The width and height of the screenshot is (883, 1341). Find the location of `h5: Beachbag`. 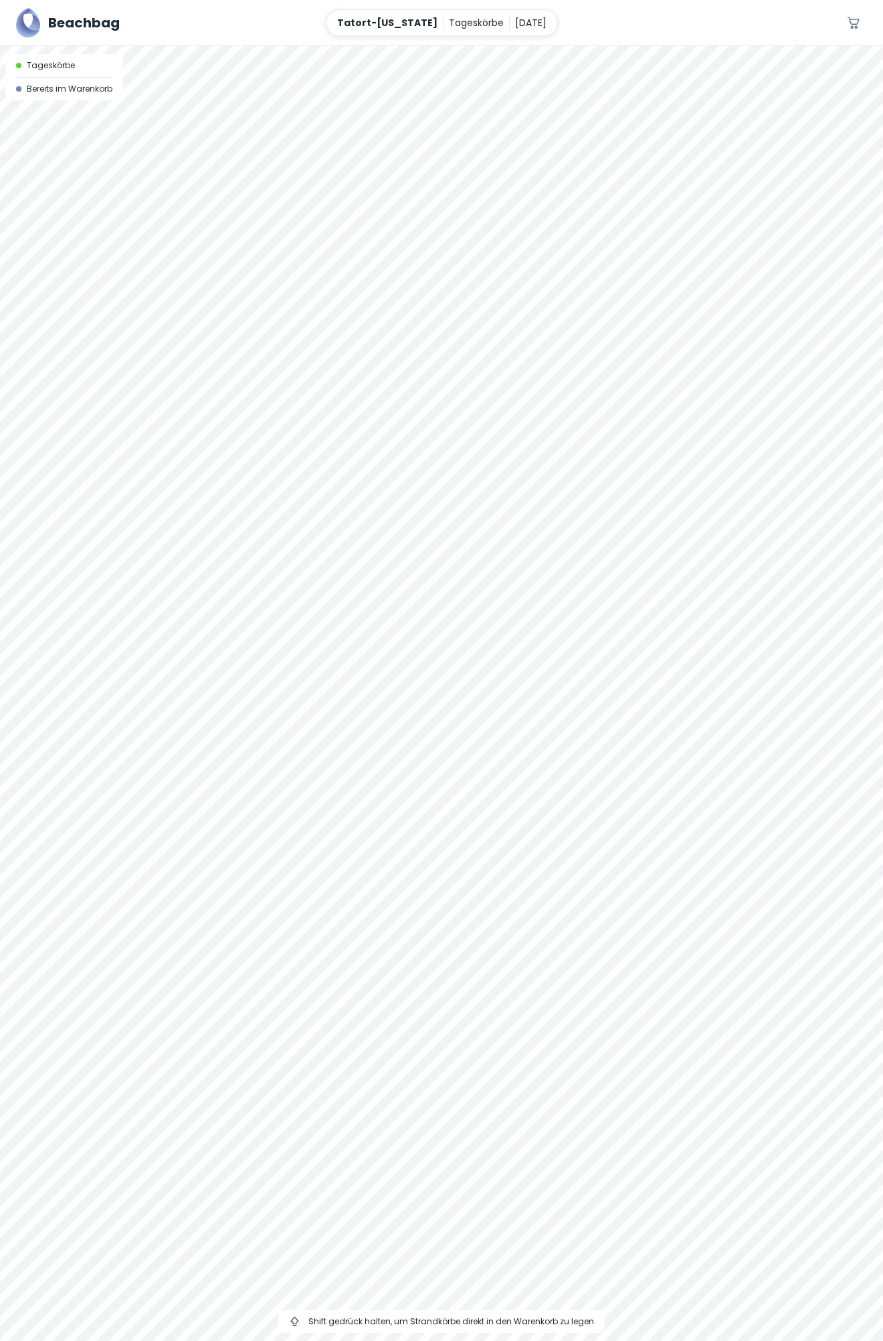

h5: Beachbag is located at coordinates (84, 23).